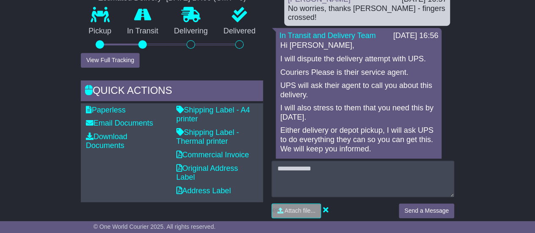 The image size is (535, 233). What do you see at coordinates (327, 36) in the screenshot?
I see `a: In Transit and Delivery Team` at bounding box center [327, 36].